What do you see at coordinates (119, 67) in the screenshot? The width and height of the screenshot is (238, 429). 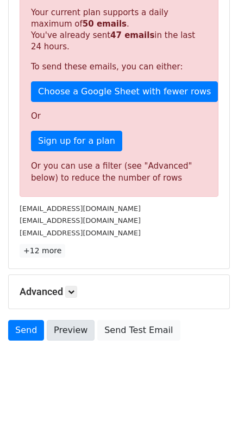 I see `p: To send these emails, you can either:` at bounding box center [119, 67].